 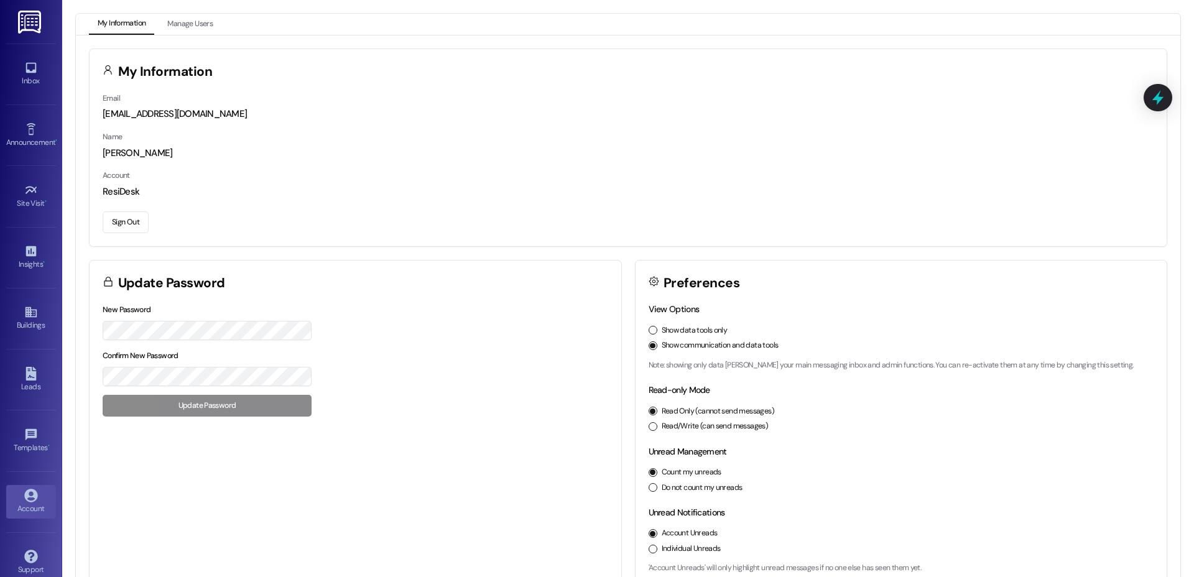 What do you see at coordinates (31, 318) in the screenshot?
I see `a: Buildings` at bounding box center [31, 318].